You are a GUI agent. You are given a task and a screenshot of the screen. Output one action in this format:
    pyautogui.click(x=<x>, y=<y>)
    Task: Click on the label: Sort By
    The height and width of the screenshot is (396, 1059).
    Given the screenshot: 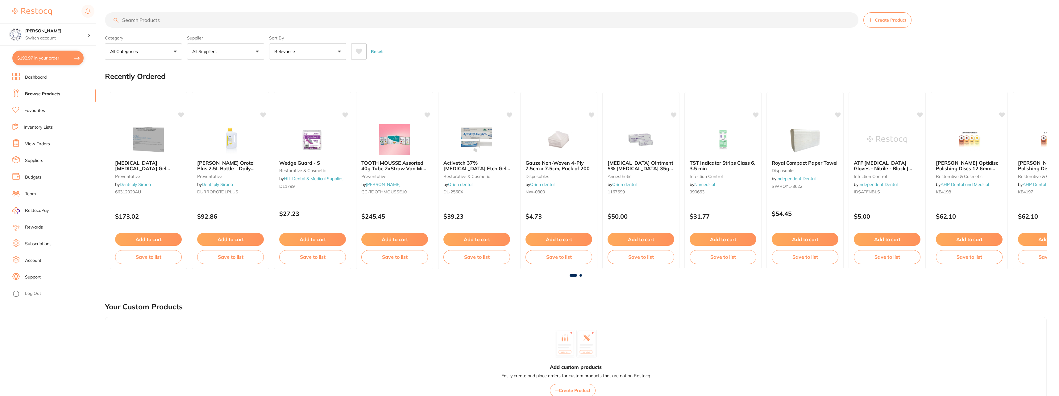 What is the action you would take?
    pyautogui.click(x=308, y=38)
    